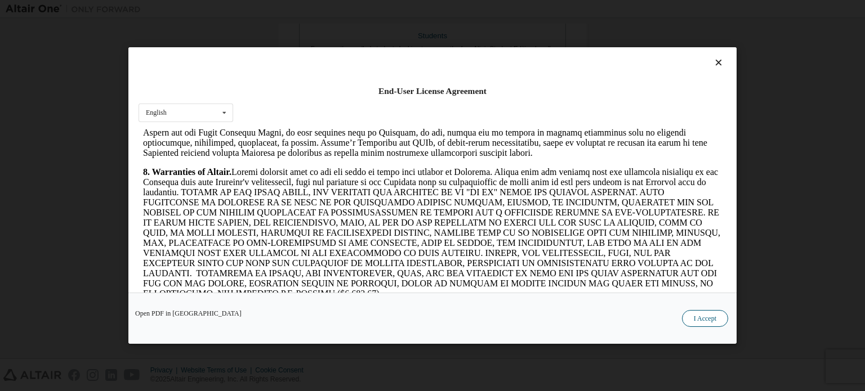  I want to click on strong: 8. Warranties of Altair., so click(48, 43).